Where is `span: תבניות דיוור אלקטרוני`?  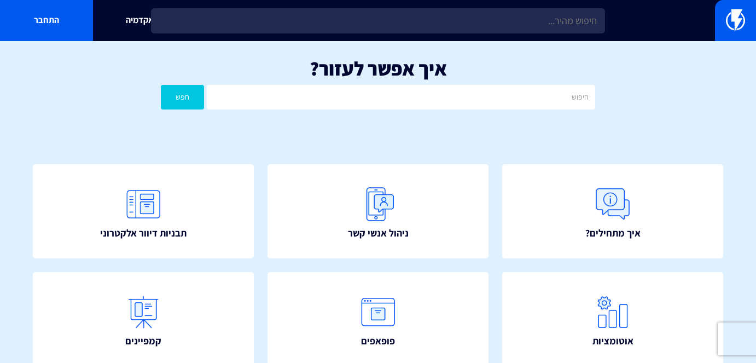
span: תבניות דיוור אלקטרוני is located at coordinates (143, 233).